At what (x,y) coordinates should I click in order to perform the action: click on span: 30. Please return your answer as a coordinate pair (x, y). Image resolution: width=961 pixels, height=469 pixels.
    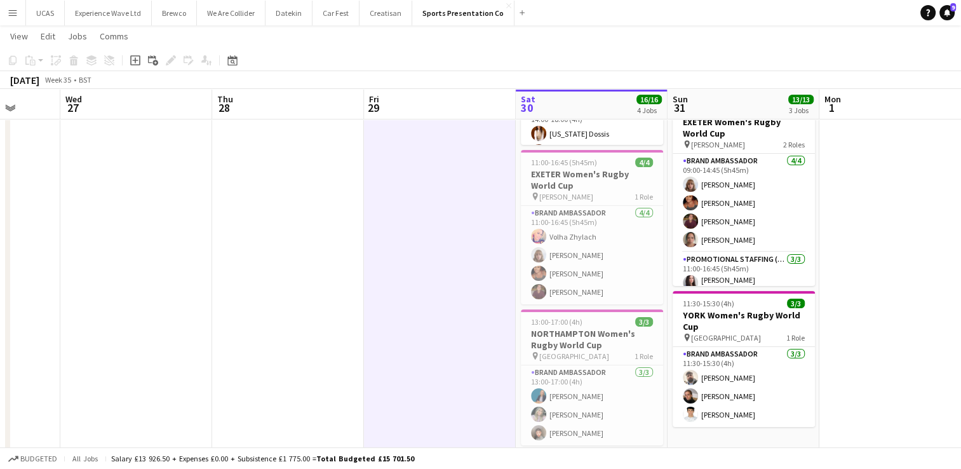
    Looking at the image, I should click on (527, 107).